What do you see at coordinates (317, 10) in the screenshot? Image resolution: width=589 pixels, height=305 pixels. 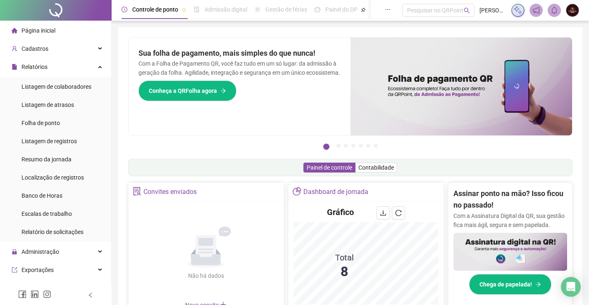 I see `span: dashboard` at bounding box center [317, 10].